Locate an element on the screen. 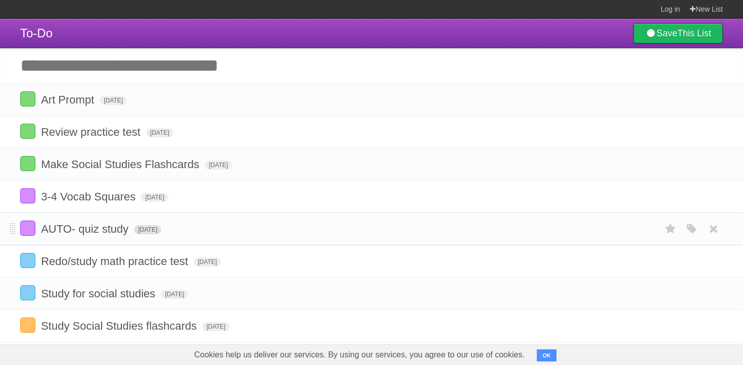  span: Art Prompt is located at coordinates (69, 100).